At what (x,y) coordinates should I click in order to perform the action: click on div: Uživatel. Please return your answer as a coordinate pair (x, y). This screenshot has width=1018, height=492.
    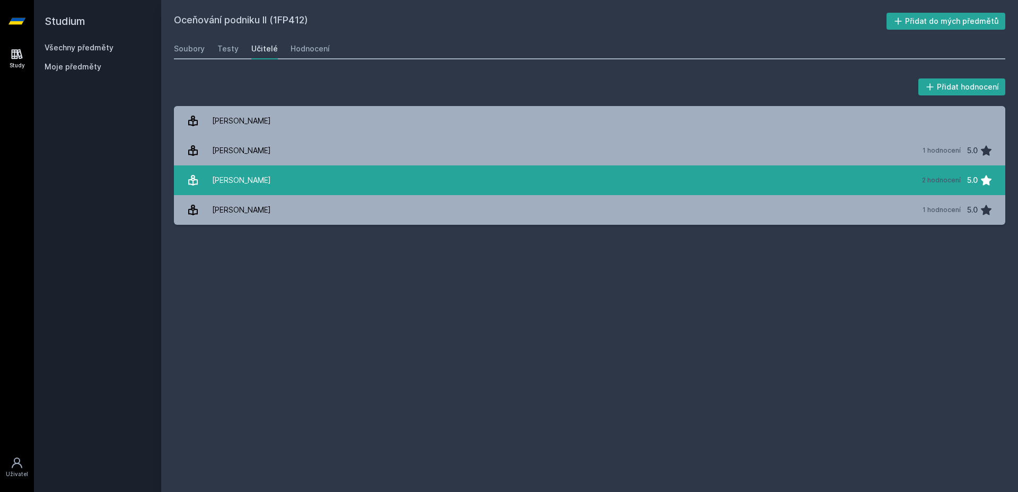
    Looking at the image, I should click on (17, 474).